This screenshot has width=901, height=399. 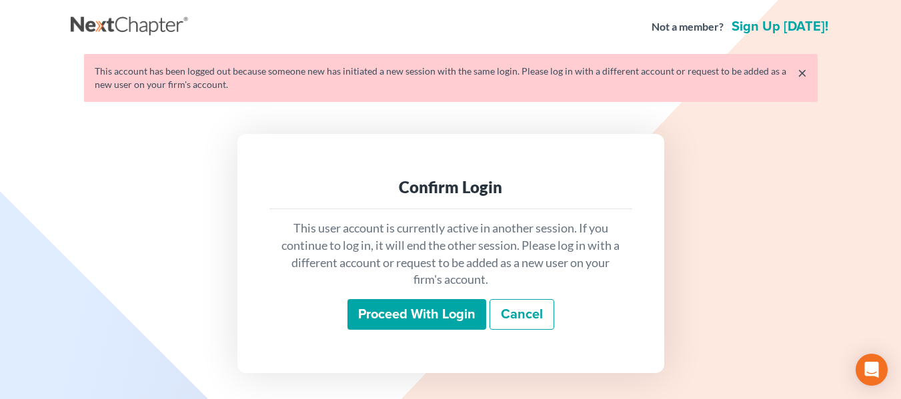 I want to click on input: Proceed with login, so click(x=417, y=315).